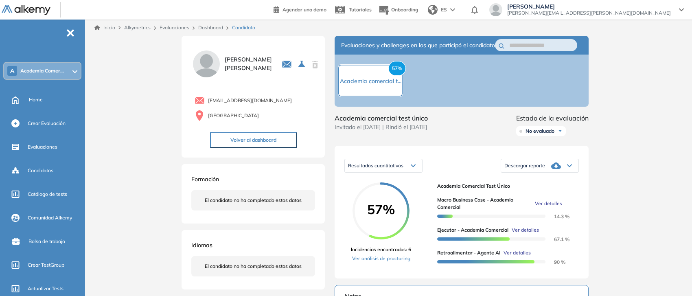 This screenshot has width=692, height=296. I want to click on span: Academia comercial t..., so click(370, 81).